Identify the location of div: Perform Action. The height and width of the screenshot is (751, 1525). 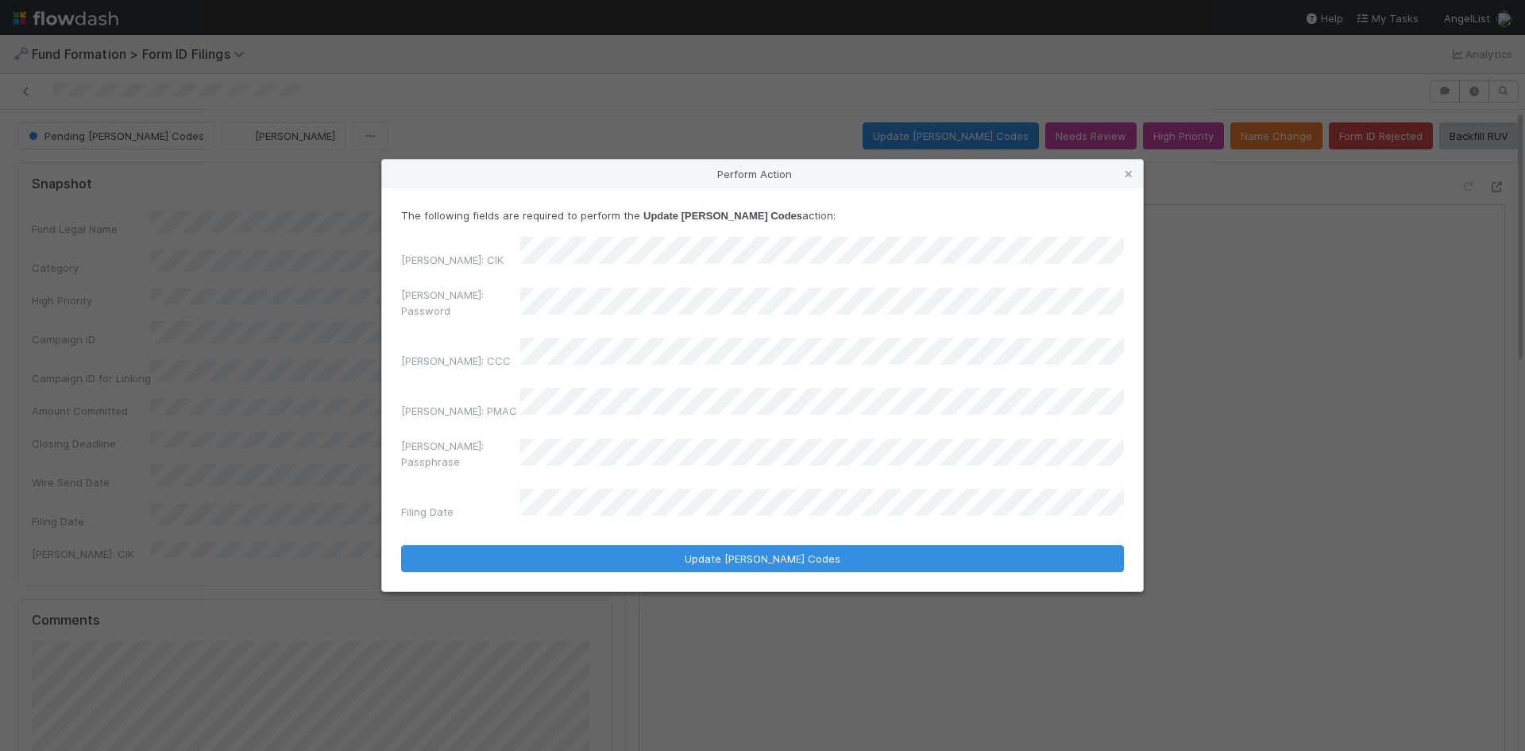
(763, 174).